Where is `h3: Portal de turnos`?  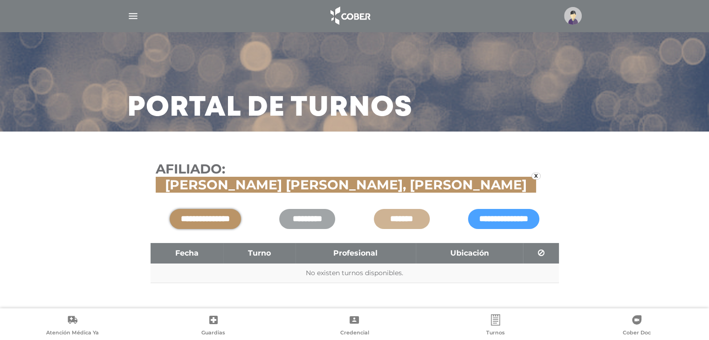 h3: Portal de turnos is located at coordinates (270, 108).